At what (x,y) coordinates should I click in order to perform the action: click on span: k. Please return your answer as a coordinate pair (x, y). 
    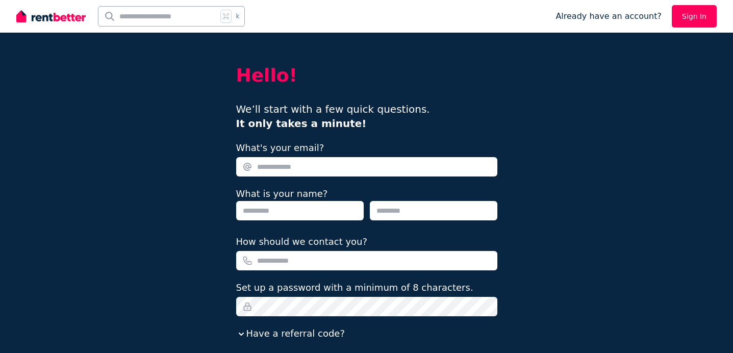
    Looking at the image, I should click on (237, 16).